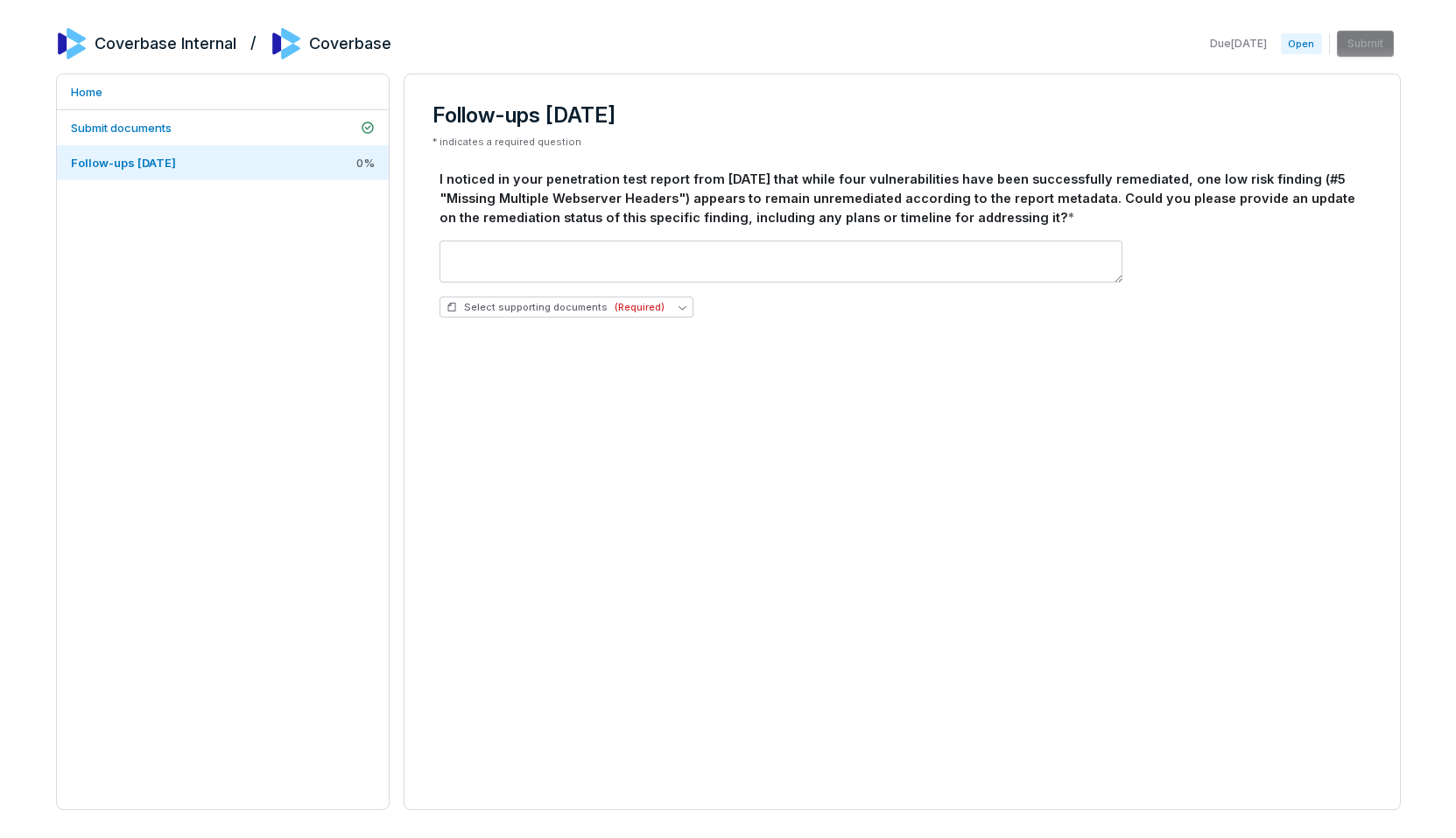  Describe the element at coordinates (166, 44) in the screenshot. I see `h2: Coverbase Internal` at that location.